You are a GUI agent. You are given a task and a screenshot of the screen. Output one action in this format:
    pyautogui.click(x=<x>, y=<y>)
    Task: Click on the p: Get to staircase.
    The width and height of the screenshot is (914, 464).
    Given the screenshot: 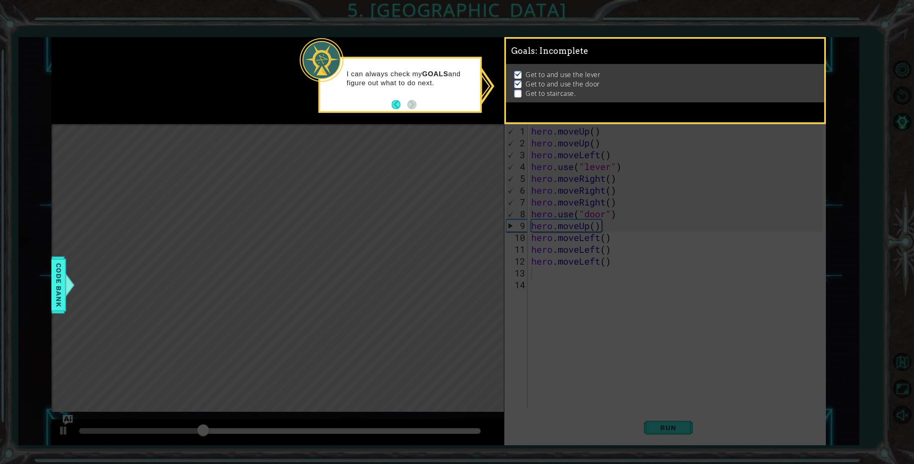 What is the action you would take?
    pyautogui.click(x=550, y=93)
    